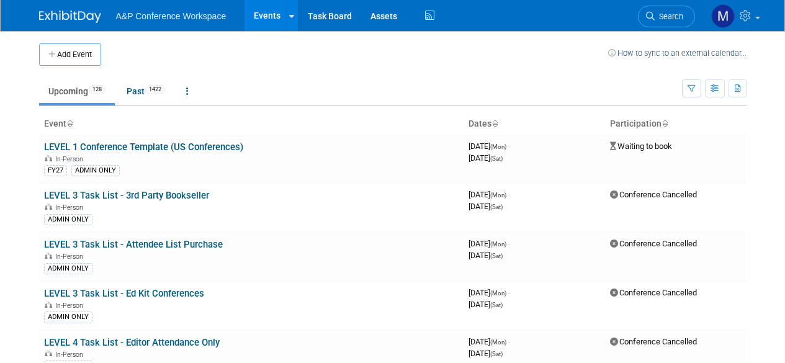  Describe the element at coordinates (669, 16) in the screenshot. I see `span: Search` at that location.